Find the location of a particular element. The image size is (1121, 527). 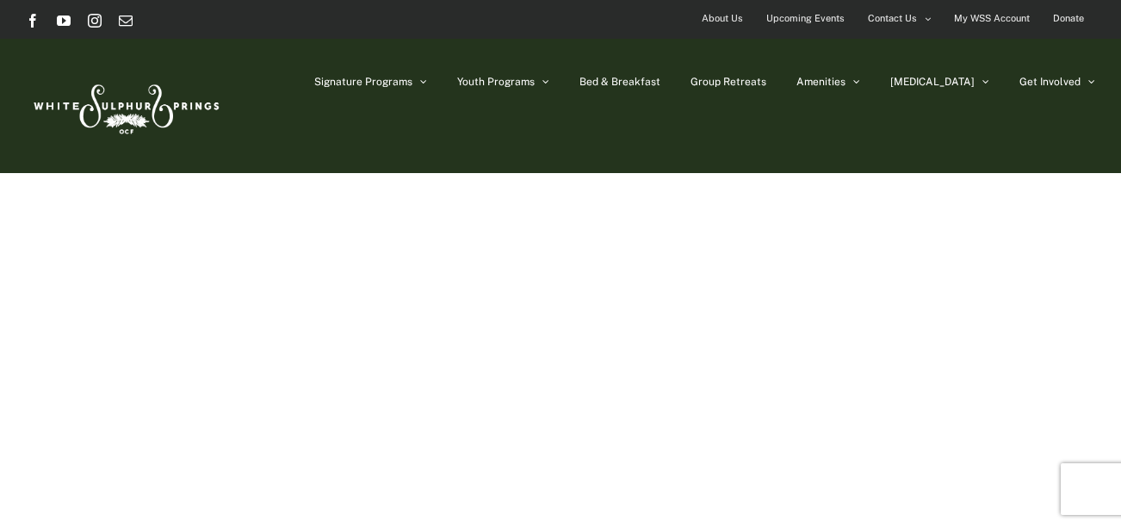

span: Get Involved is located at coordinates (1049, 82).